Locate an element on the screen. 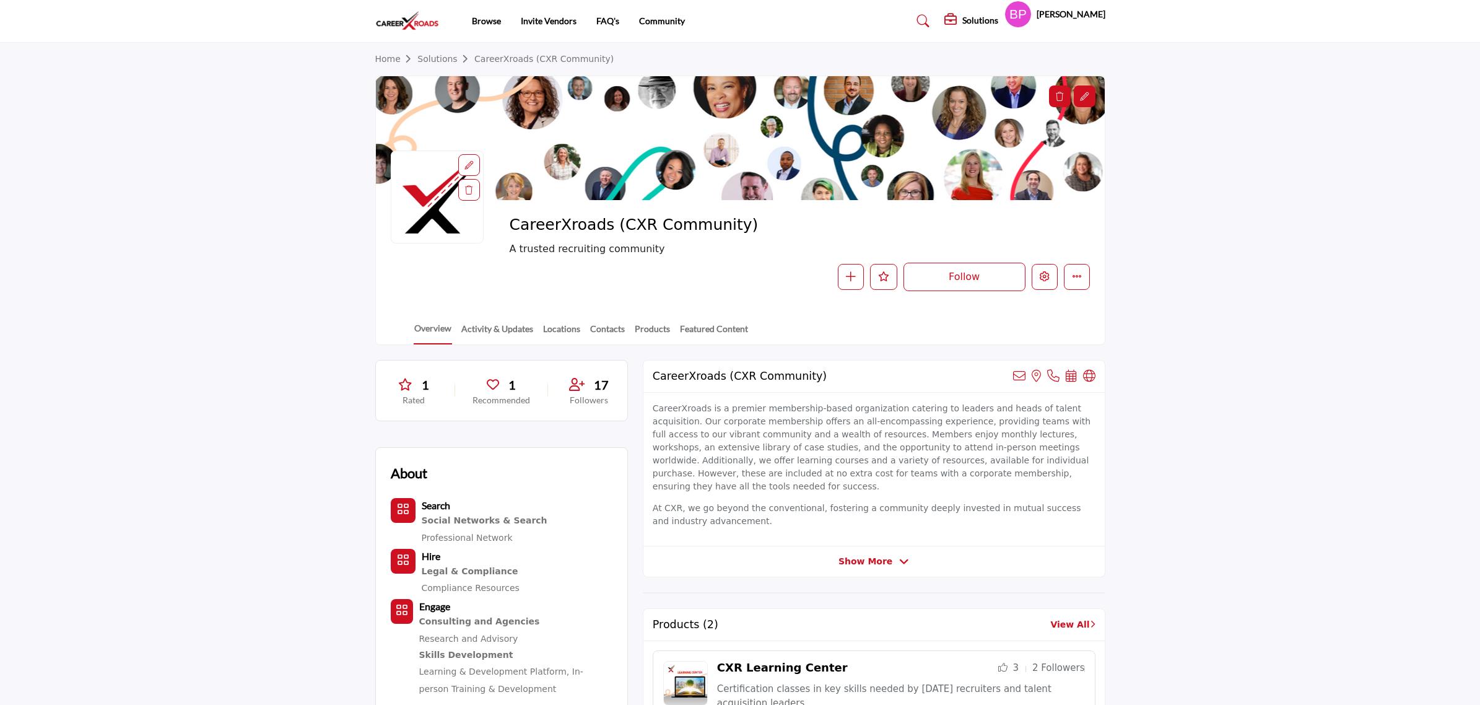  a: CXR Learning Center is located at coordinates (782, 667).